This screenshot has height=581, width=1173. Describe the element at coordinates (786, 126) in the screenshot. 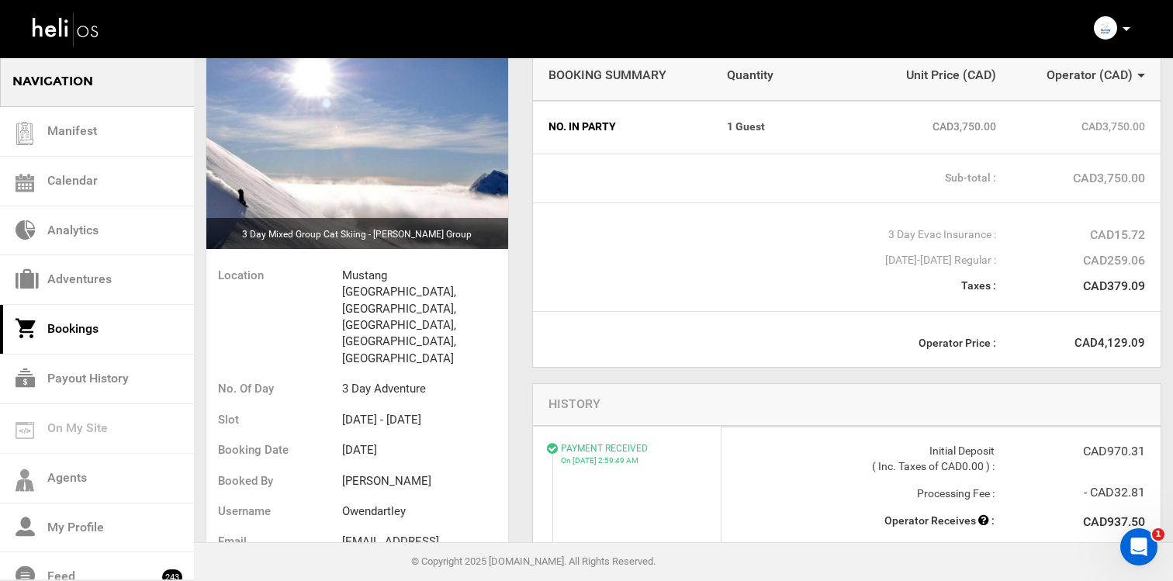

I see `span: 1 Guest` at that location.